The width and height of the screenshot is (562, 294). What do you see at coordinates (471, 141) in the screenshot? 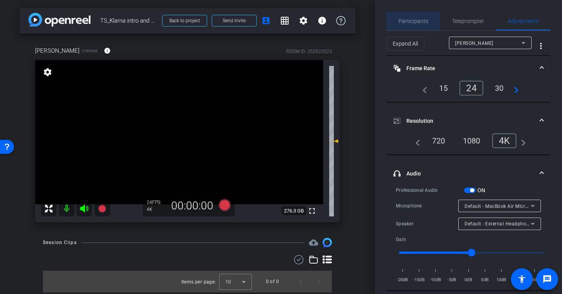
I see `div: 1080` at bounding box center [471, 141].